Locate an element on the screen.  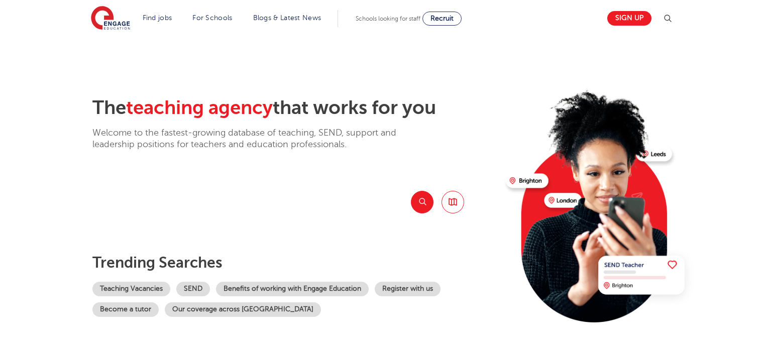
button: Search is located at coordinates (422, 202).